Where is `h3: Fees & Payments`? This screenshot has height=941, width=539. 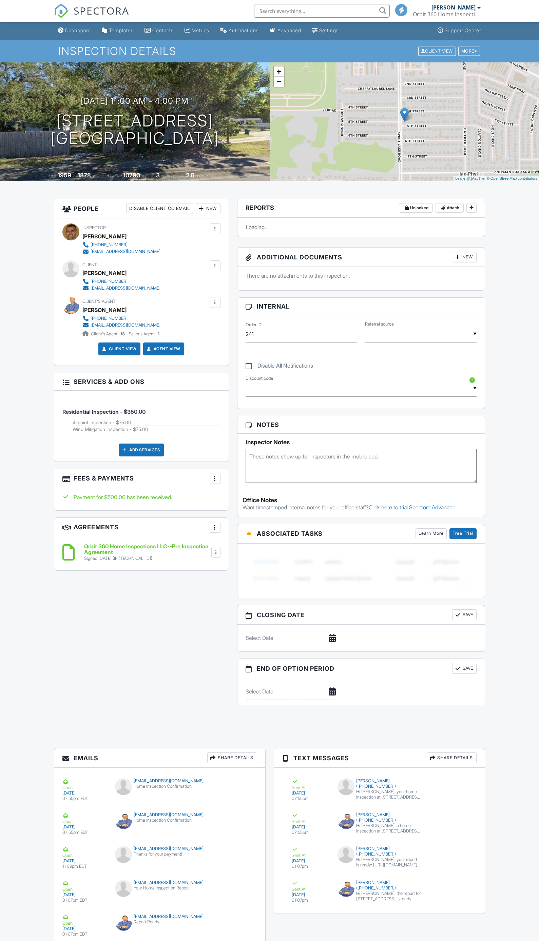
h3: Fees & Payments is located at coordinates (141, 478).